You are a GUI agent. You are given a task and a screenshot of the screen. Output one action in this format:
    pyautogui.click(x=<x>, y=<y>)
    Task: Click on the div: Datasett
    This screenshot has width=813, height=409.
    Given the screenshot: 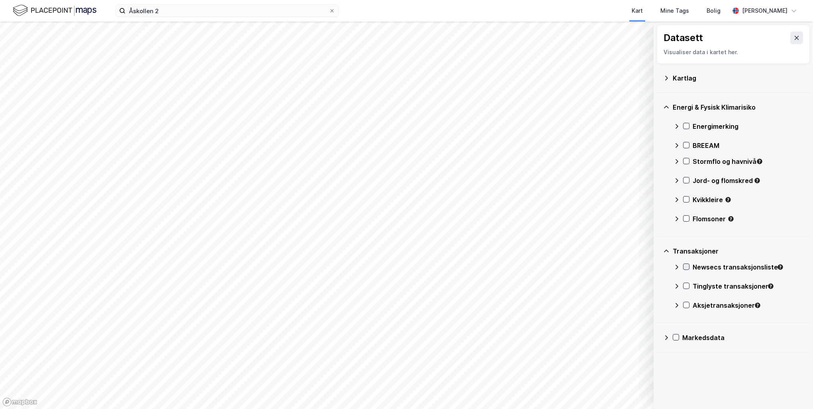 What is the action you would take?
    pyautogui.click(x=683, y=38)
    